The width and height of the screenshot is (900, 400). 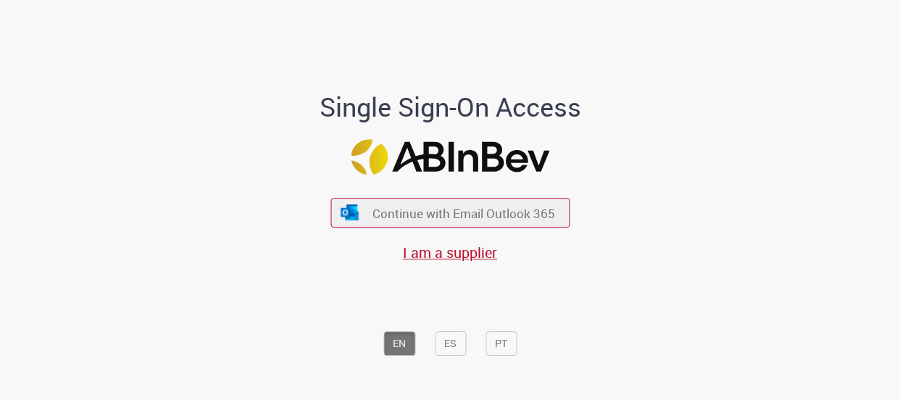 What do you see at coordinates (450, 212) in the screenshot?
I see `button: ícone Azure/Microsoft 360 Continue with Email Outlook 365` at bounding box center [450, 212].